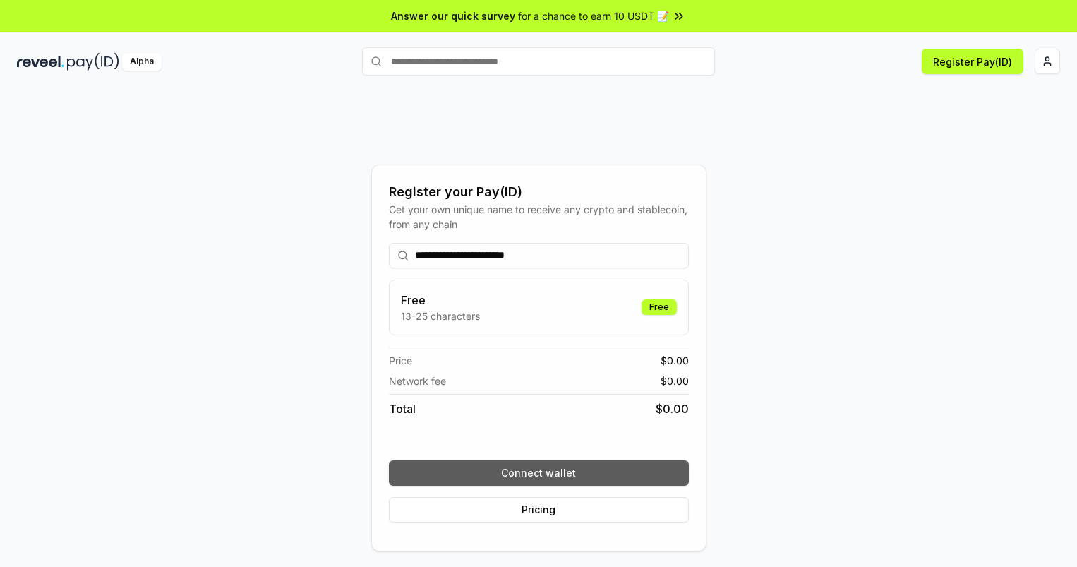  Describe the element at coordinates (539, 192) in the screenshot. I see `div: Register your Pay(ID)` at that location.